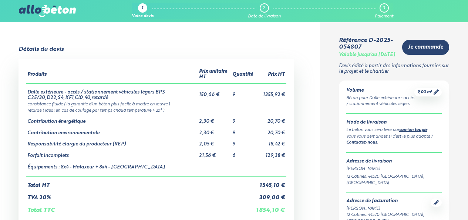  I want to click on div: Date de livraison, so click(264, 16).